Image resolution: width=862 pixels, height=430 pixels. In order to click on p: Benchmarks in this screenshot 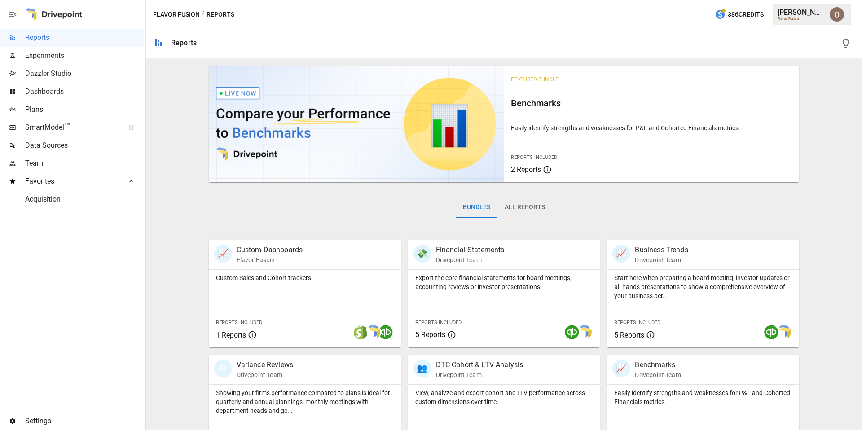, I will do `click(658, 365)`.